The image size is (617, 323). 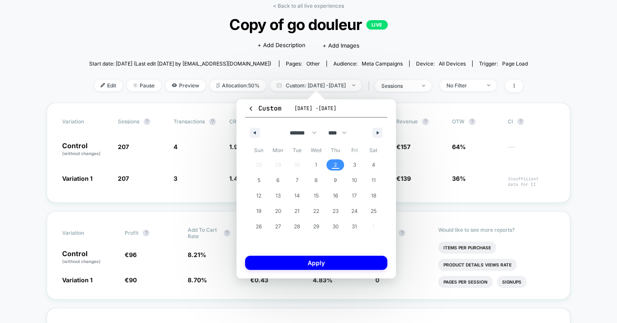 I want to click on span: Sessions, so click(x=129, y=121).